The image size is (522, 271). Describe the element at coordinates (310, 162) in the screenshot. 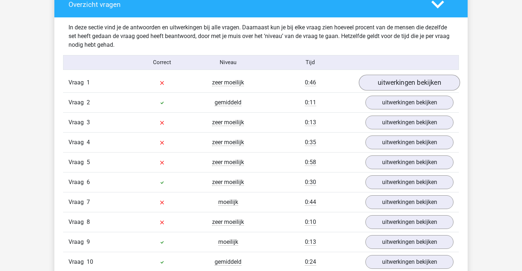

I see `span: 0:58` at that location.